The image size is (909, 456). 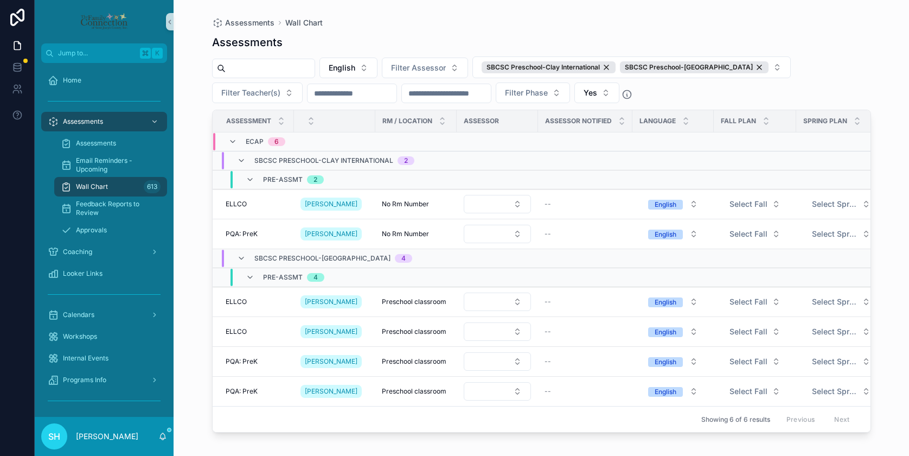 What do you see at coordinates (316, 277) in the screenshot?
I see `div: 4` at bounding box center [316, 277].